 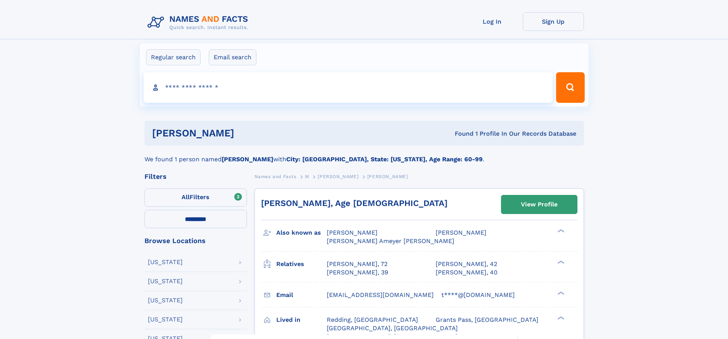 What do you see at coordinates (302, 295) in the screenshot?
I see `h3: Email` at bounding box center [302, 295].